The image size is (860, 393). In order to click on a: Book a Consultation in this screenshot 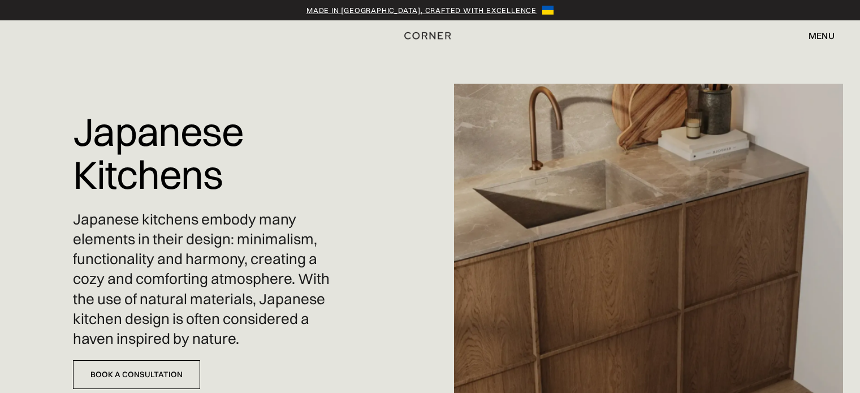, I will do `click(136, 374)`.